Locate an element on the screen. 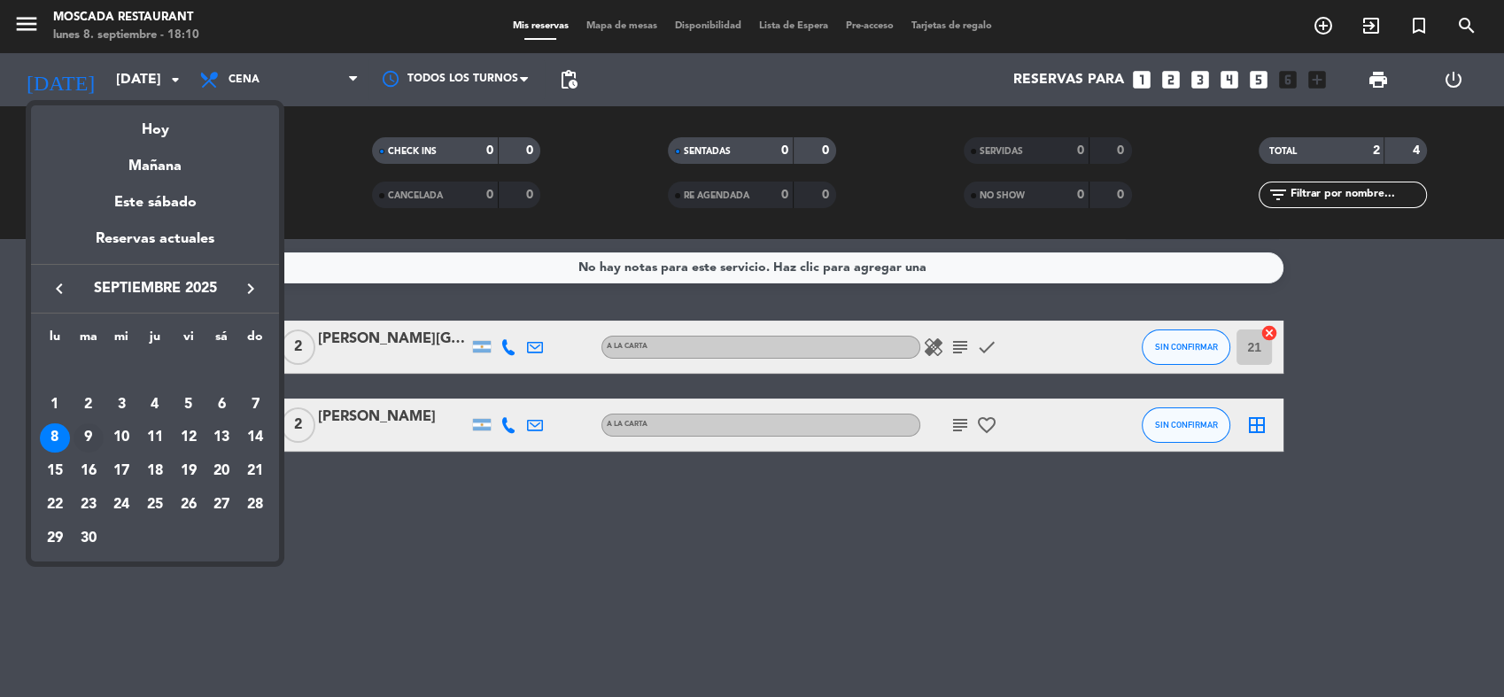  td: 8 de septiembre de 2025 is located at coordinates (55, 439).